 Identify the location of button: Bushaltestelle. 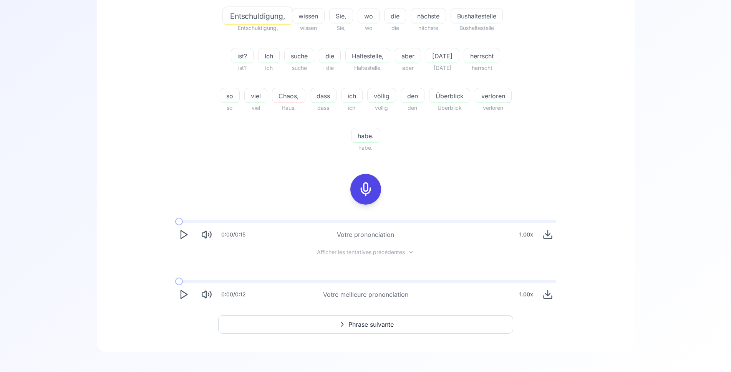
(476, 16).